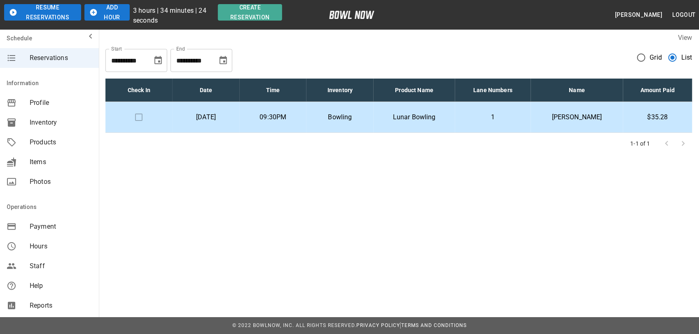 This screenshot has height=334, width=699. I want to click on p: 3 hours | 34 minutes | 24 seconds, so click(174, 16).